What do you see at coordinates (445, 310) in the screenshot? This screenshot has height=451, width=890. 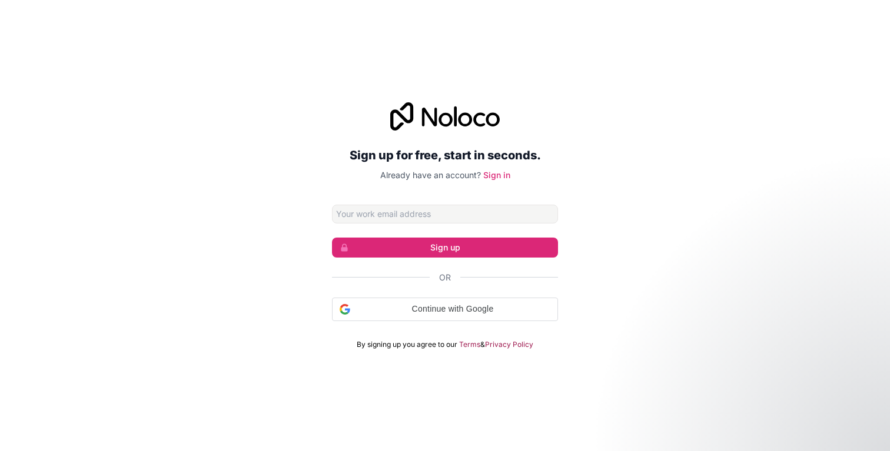 I see `div: Continue with Google` at bounding box center [445, 310].